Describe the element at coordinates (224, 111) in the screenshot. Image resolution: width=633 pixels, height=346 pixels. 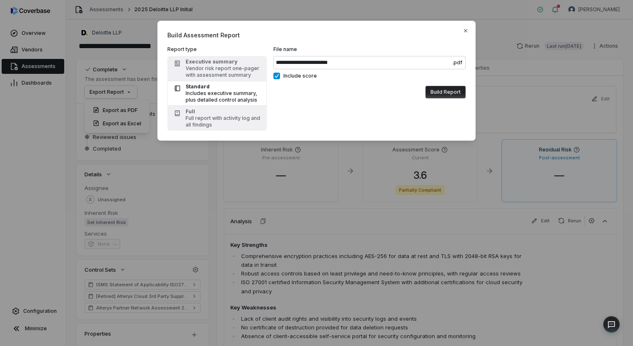
I see `div: Full` at that location.